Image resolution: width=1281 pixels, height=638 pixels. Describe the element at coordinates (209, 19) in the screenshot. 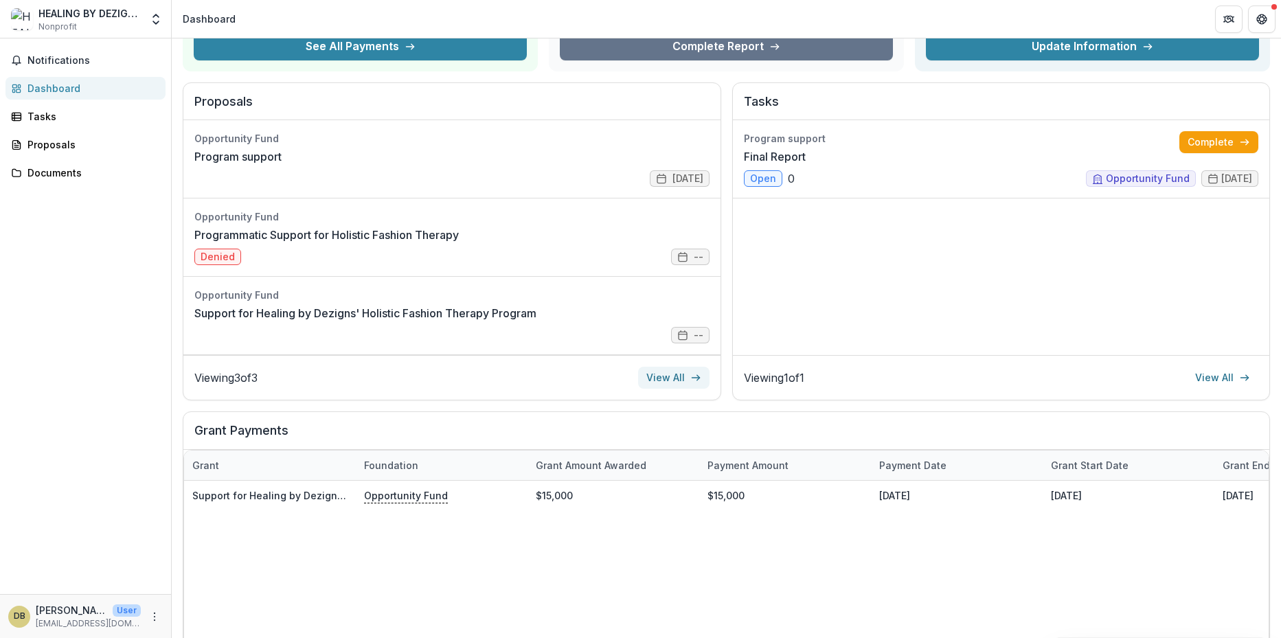

I see `nav: breadcrumb` at that location.